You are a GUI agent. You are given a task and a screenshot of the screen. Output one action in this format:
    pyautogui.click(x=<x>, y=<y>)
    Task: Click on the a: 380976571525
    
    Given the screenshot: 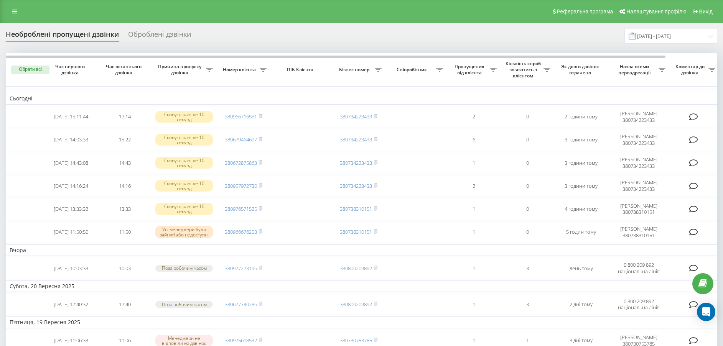 What is the action you would take?
    pyautogui.click(x=241, y=209)
    